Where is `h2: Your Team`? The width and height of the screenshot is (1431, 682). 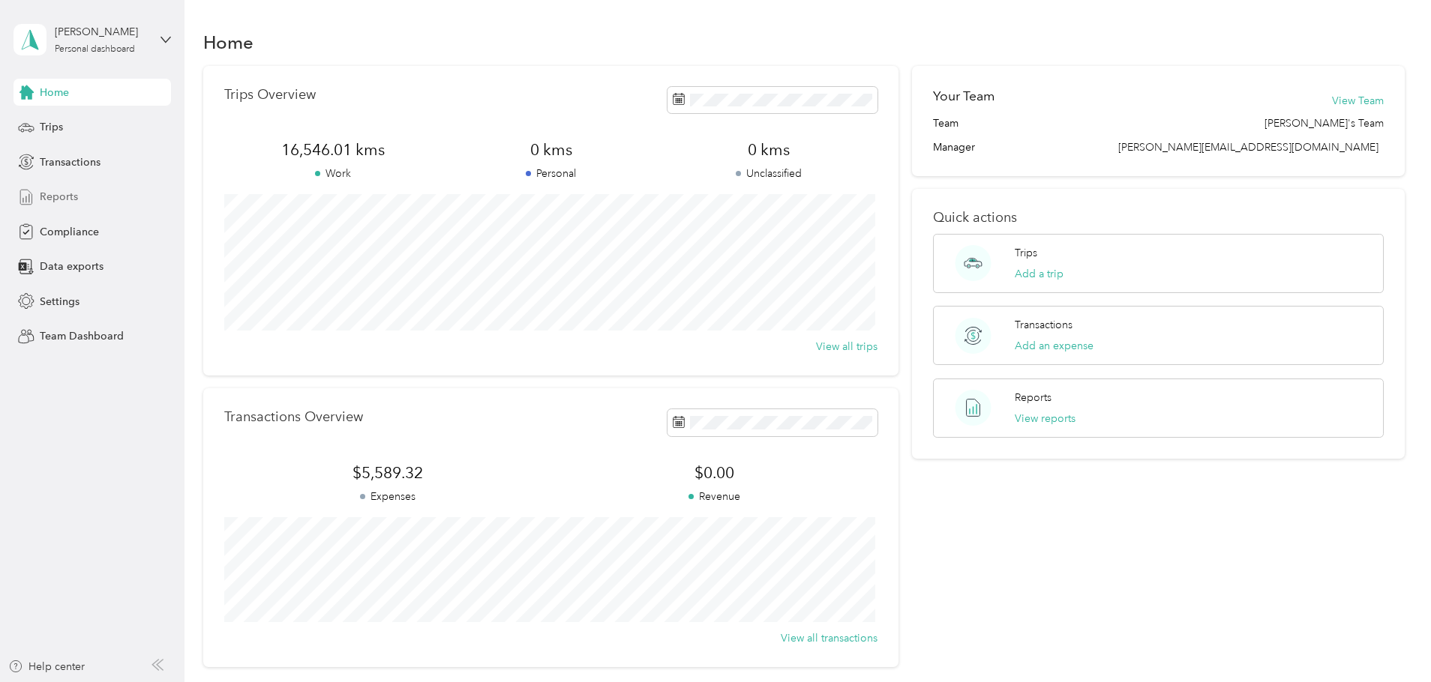 h2: Your Team is located at coordinates (964, 96).